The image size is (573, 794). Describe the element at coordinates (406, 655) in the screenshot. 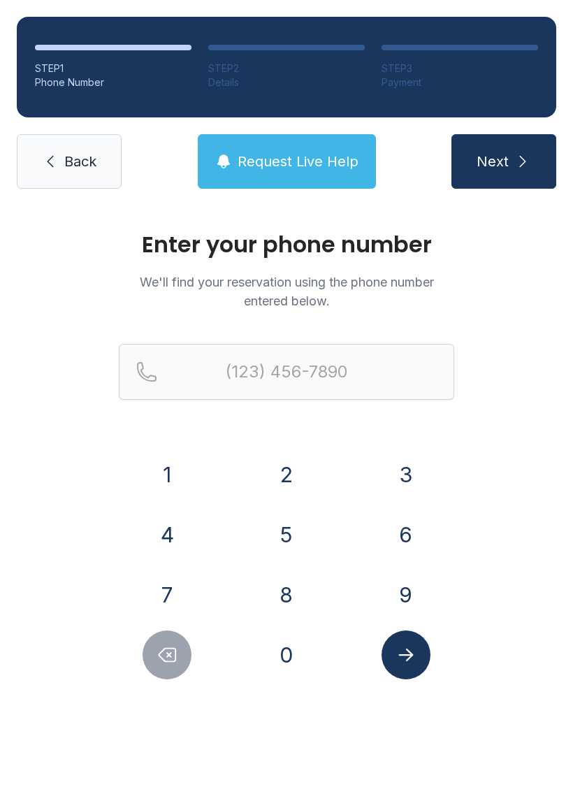

I see `button: Submit lookup form` at that location.